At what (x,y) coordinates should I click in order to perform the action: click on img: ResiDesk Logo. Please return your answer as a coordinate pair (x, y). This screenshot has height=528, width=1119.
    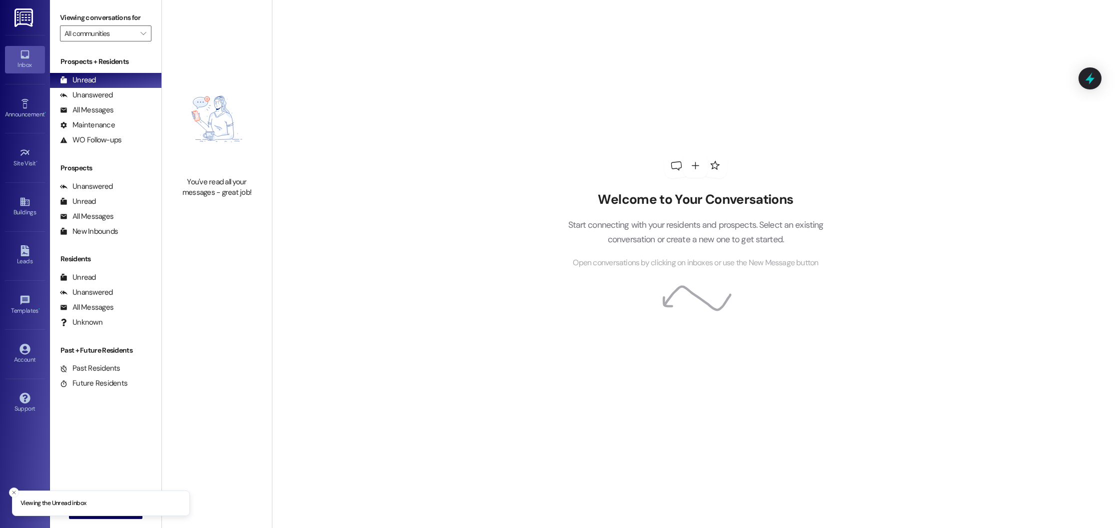
    Looking at the image, I should click on (24, 17).